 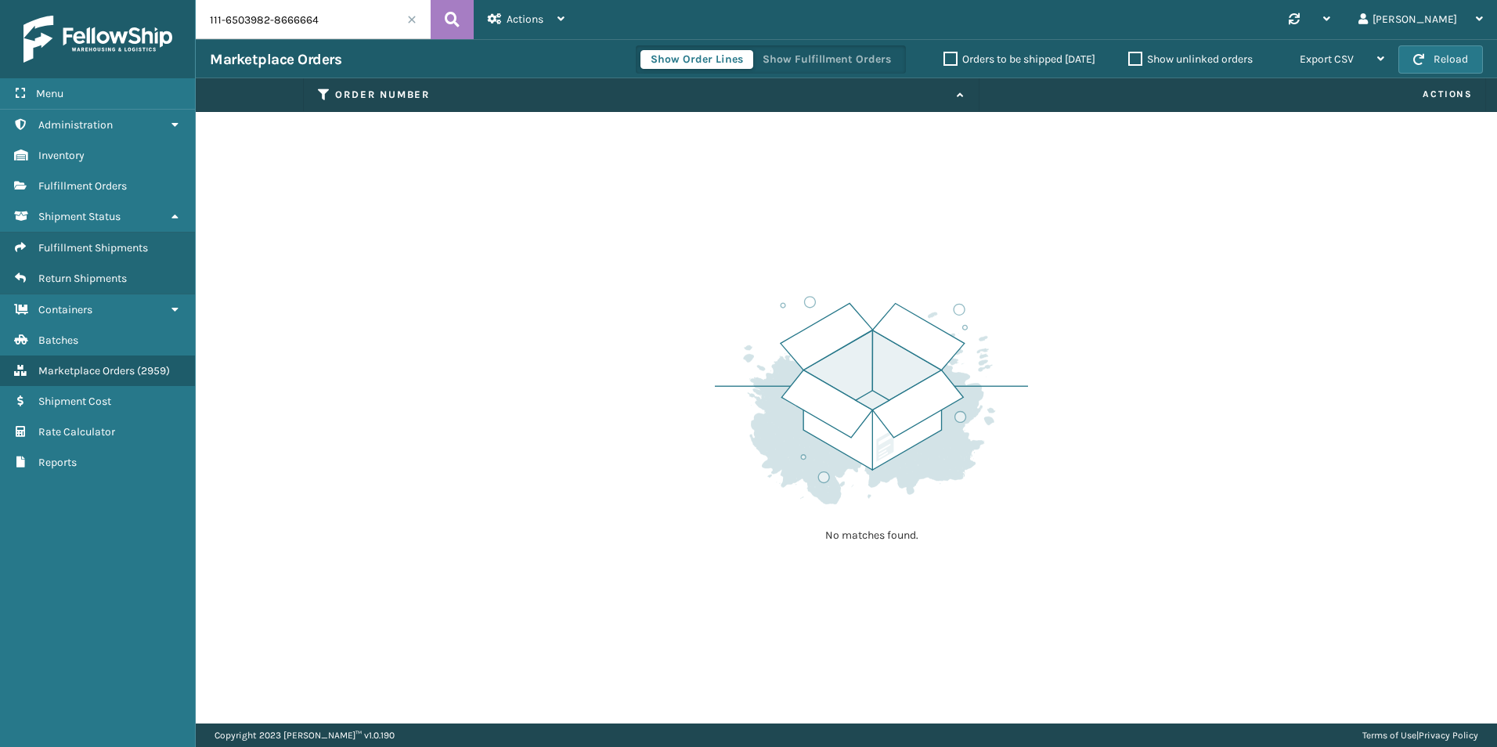 What do you see at coordinates (86, 370) in the screenshot?
I see `span: Marketplace Orders` at bounding box center [86, 370].